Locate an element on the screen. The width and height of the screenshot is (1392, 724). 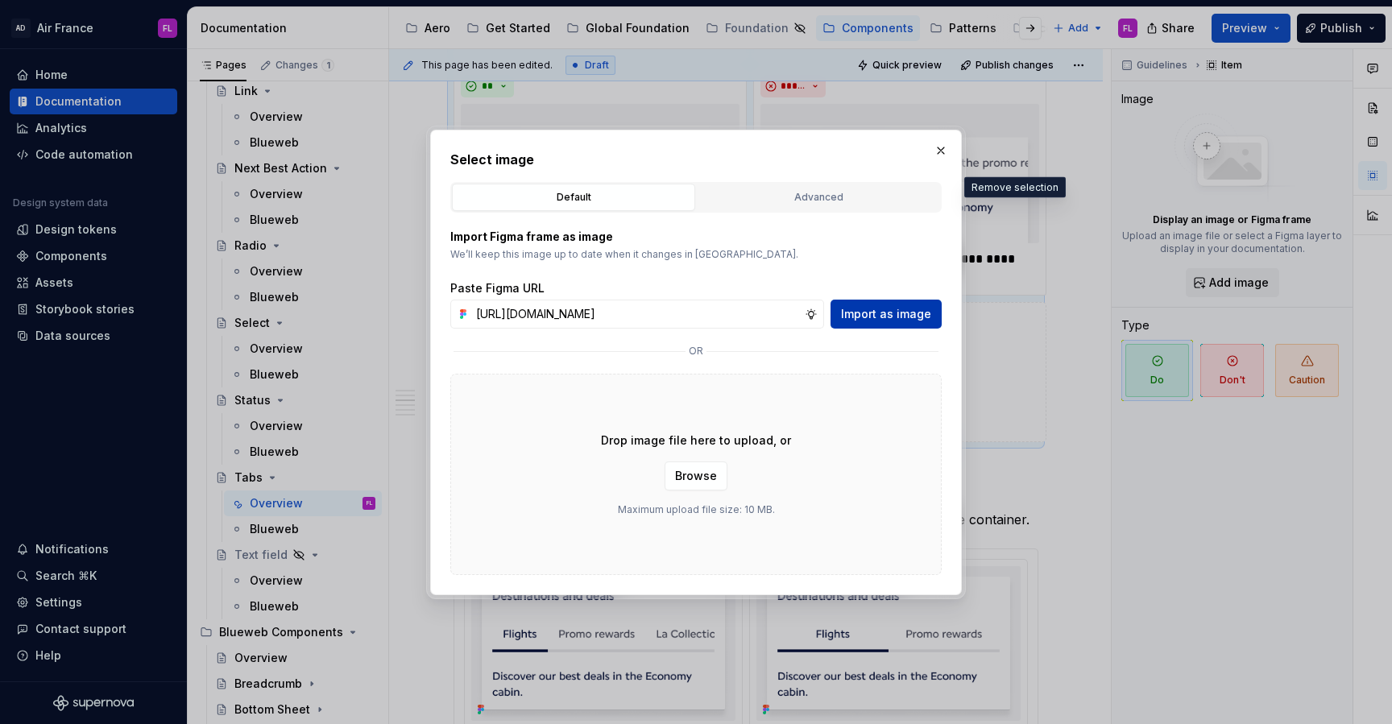
div: Default is located at coordinates (573, 197).